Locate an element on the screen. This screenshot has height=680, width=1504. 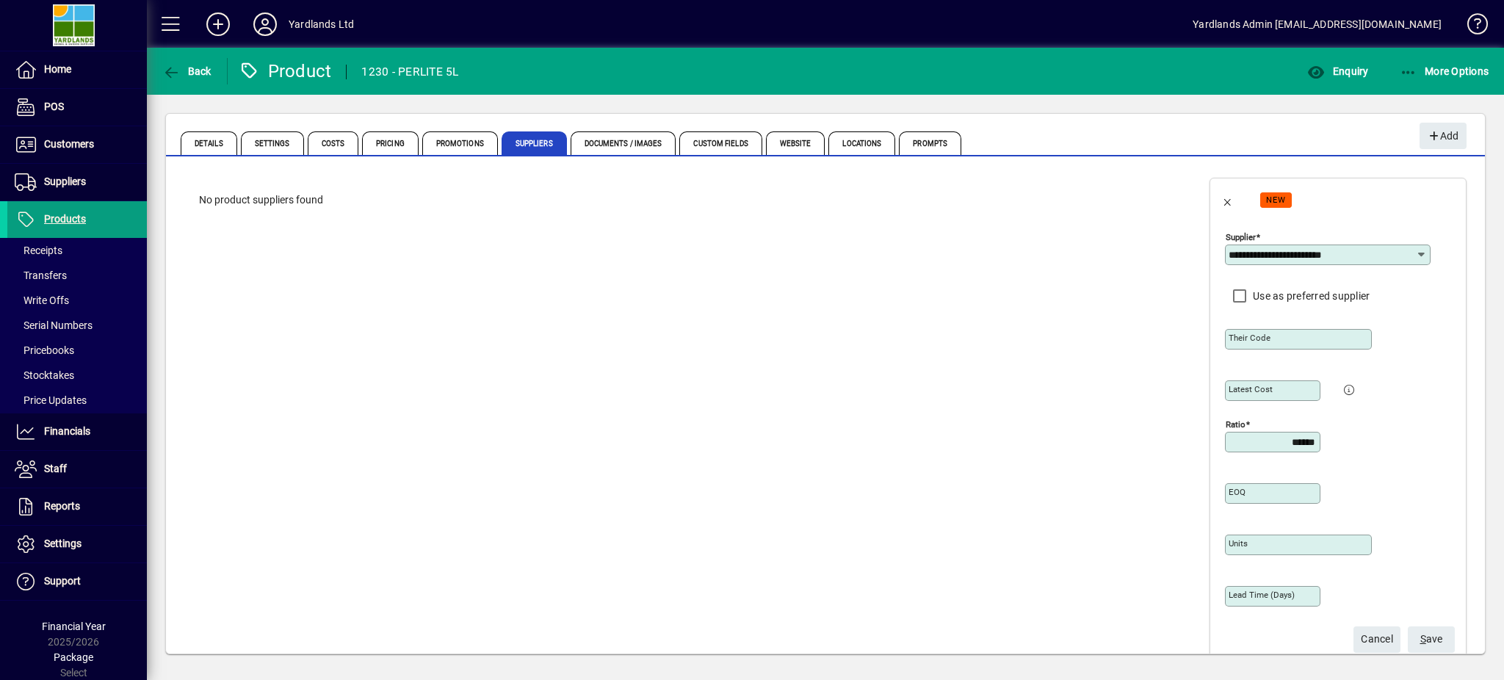
a: Home is located at coordinates (77, 70).